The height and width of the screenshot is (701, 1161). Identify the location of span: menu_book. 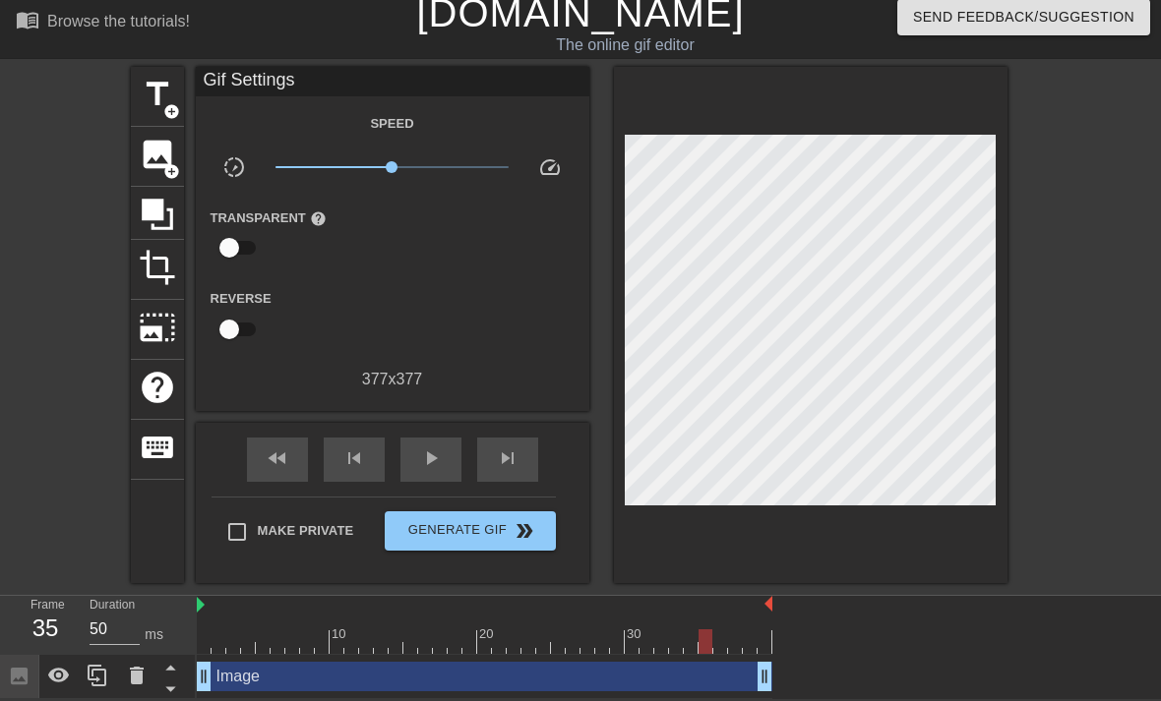
(28, 20).